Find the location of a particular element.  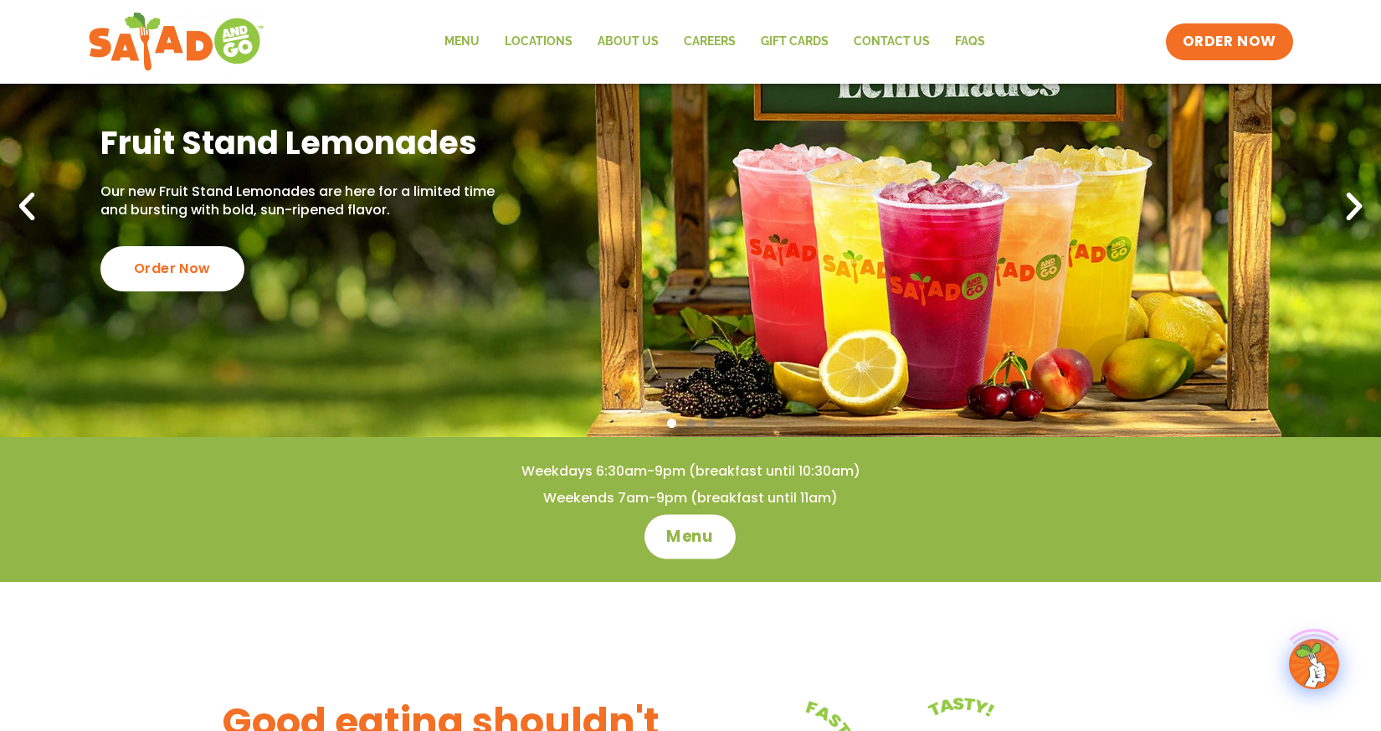

nav: Menu is located at coordinates (715, 42).